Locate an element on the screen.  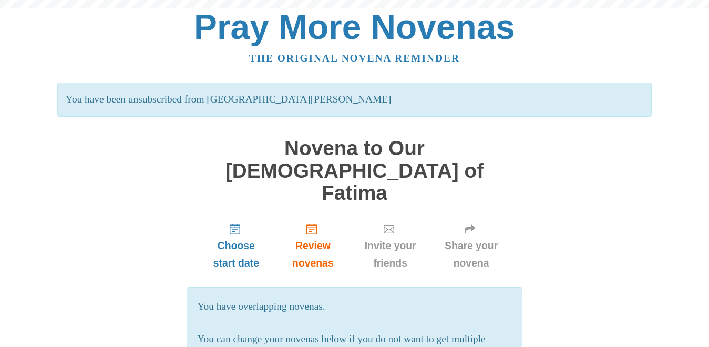
span: Invite your friends is located at coordinates (391, 254).